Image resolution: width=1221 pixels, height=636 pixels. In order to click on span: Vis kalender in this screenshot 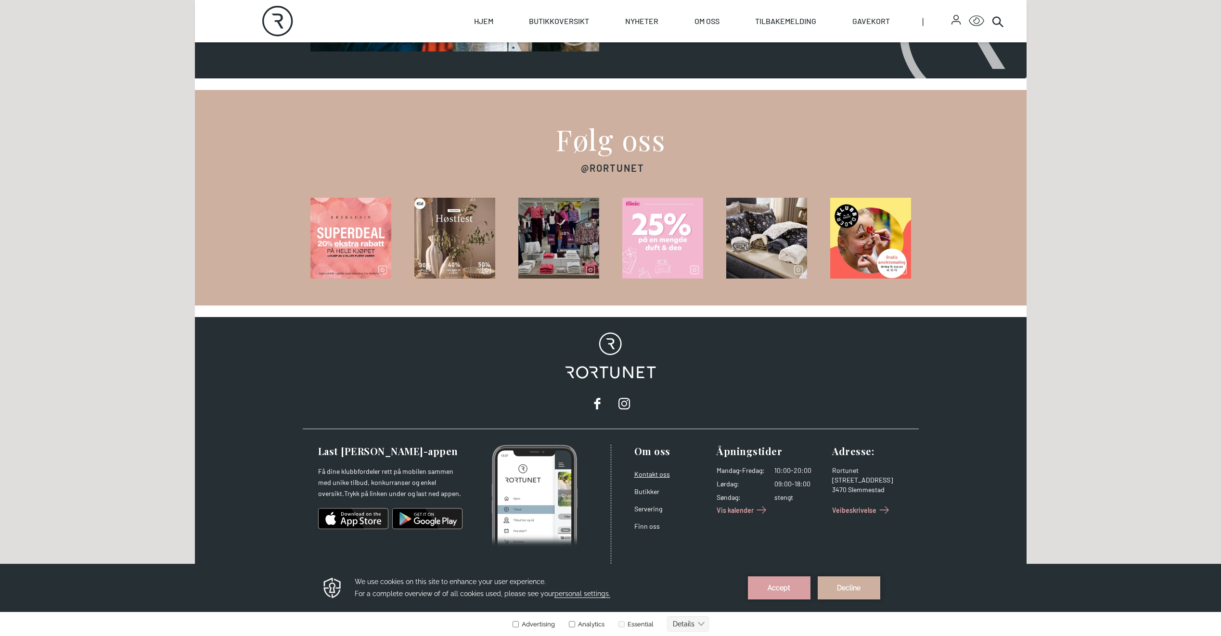, I will do `click(735, 510)`.